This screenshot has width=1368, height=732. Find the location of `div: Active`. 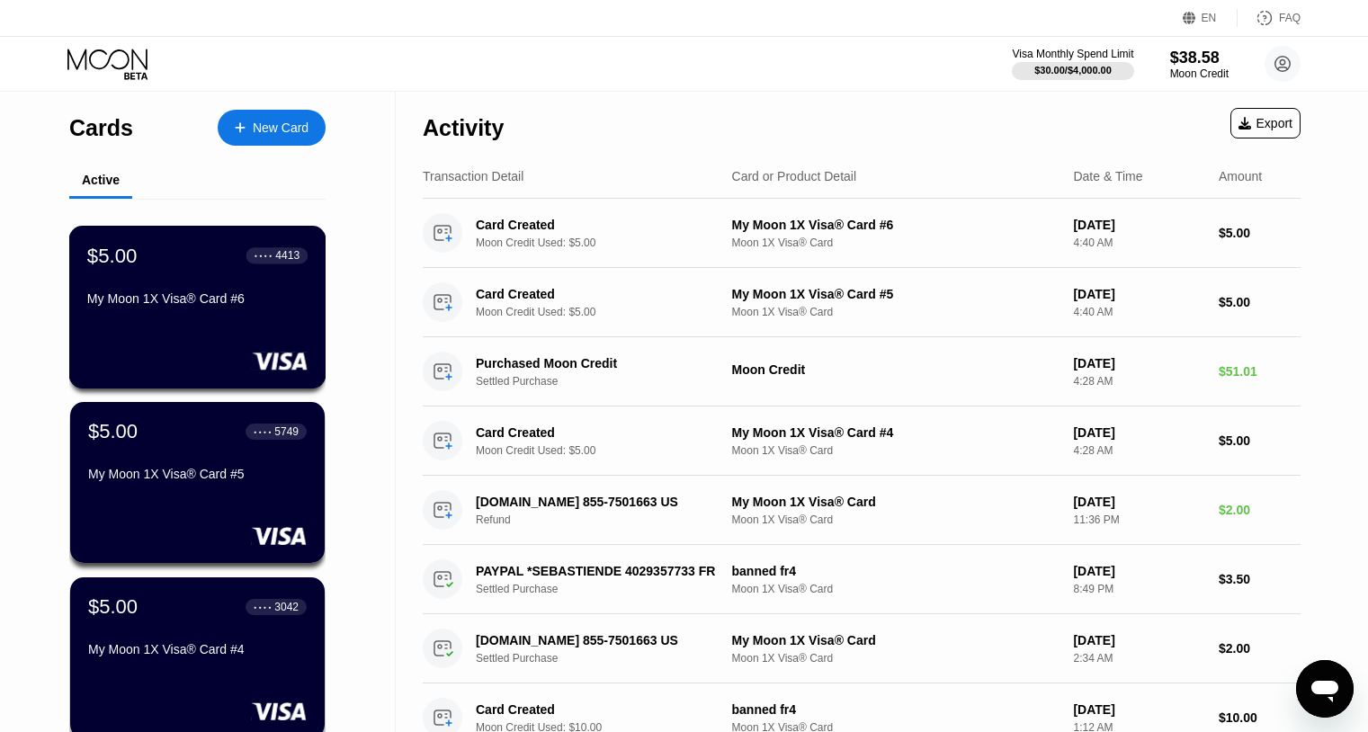

div: Active is located at coordinates (101, 180).